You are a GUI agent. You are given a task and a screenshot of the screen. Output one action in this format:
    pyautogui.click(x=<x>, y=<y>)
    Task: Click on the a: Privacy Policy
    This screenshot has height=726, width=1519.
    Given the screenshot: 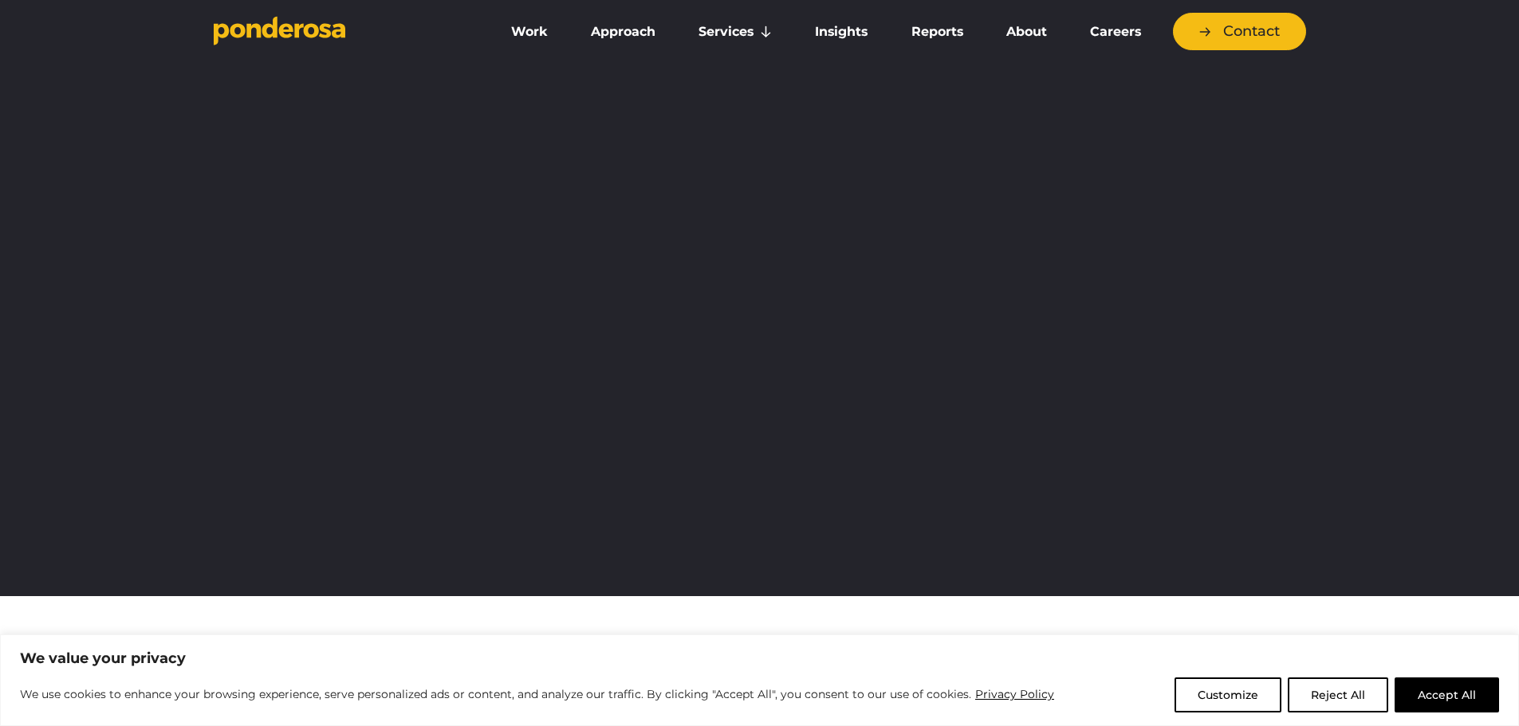 What is the action you would take?
    pyautogui.click(x=1014, y=694)
    